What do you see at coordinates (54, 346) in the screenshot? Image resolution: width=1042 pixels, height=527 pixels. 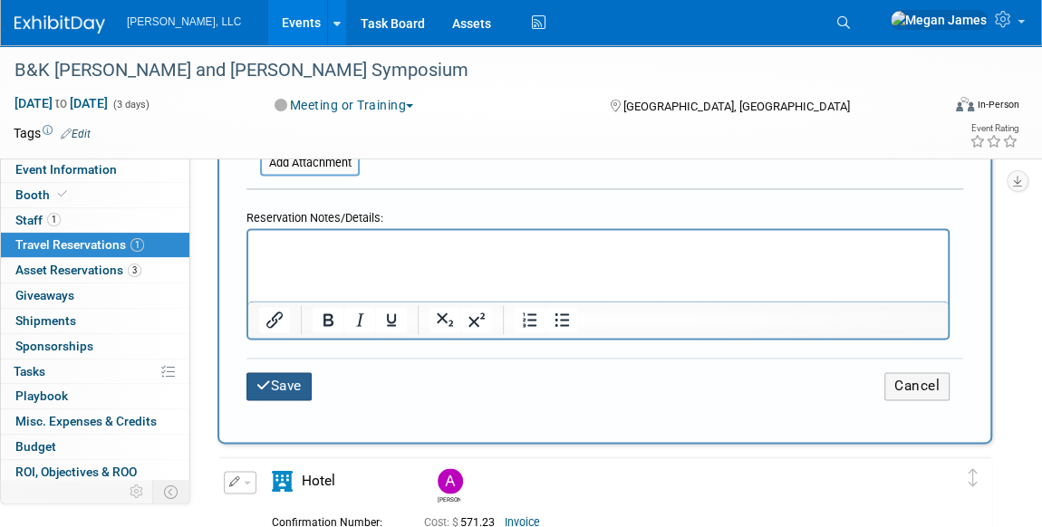 I see `span: Sponsorships` at bounding box center [54, 346].